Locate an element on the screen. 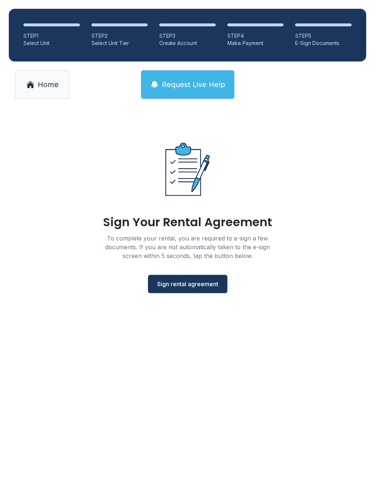 The width and height of the screenshot is (375, 482). div: STEP 2 is located at coordinates (120, 36).